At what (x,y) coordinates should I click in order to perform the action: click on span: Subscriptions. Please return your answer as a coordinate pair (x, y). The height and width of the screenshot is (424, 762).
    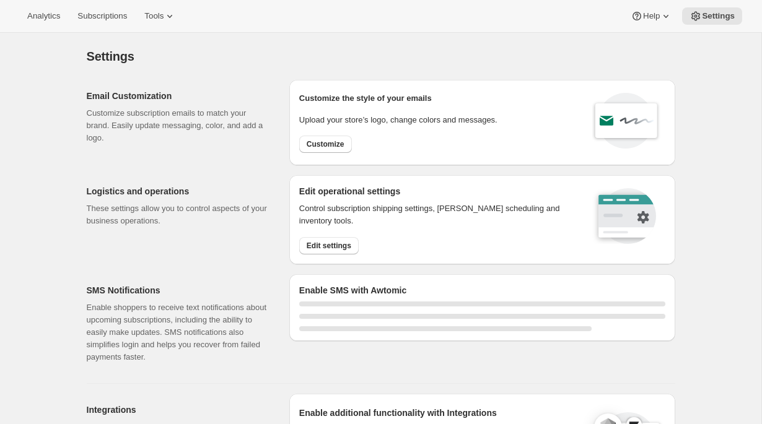
    Looking at the image, I should click on (102, 16).